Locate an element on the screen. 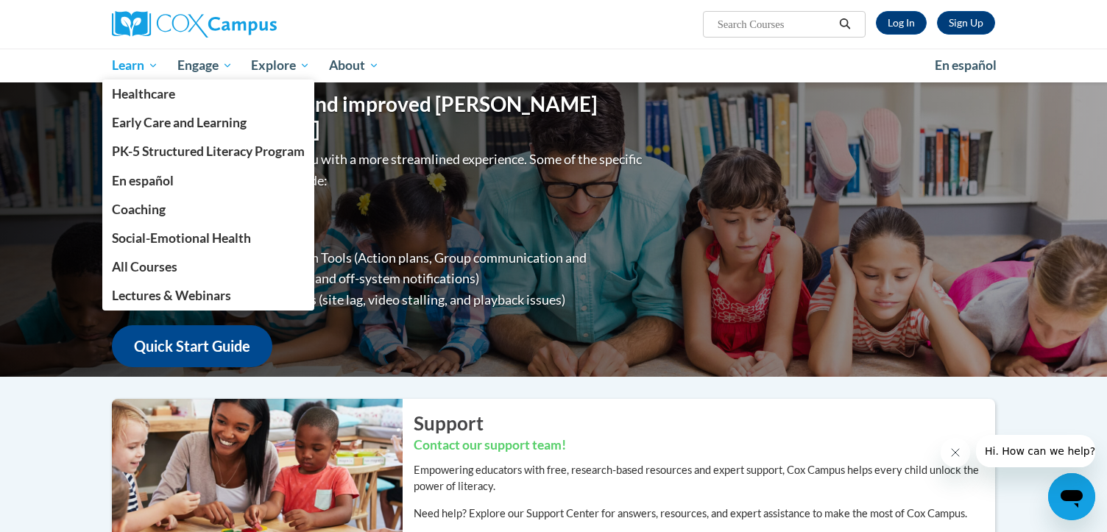 The height and width of the screenshot is (532, 1107). button: Search is located at coordinates (845, 24).